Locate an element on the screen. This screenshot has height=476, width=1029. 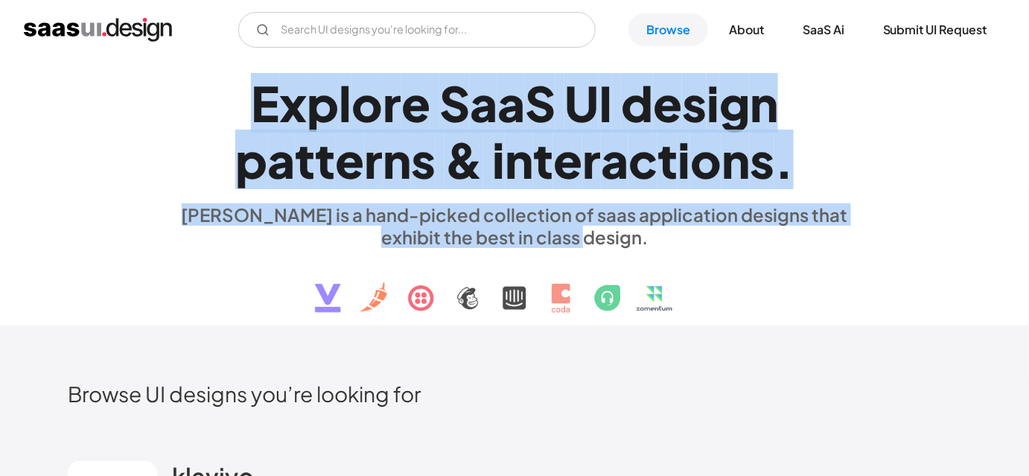
div: x is located at coordinates (293, 103).